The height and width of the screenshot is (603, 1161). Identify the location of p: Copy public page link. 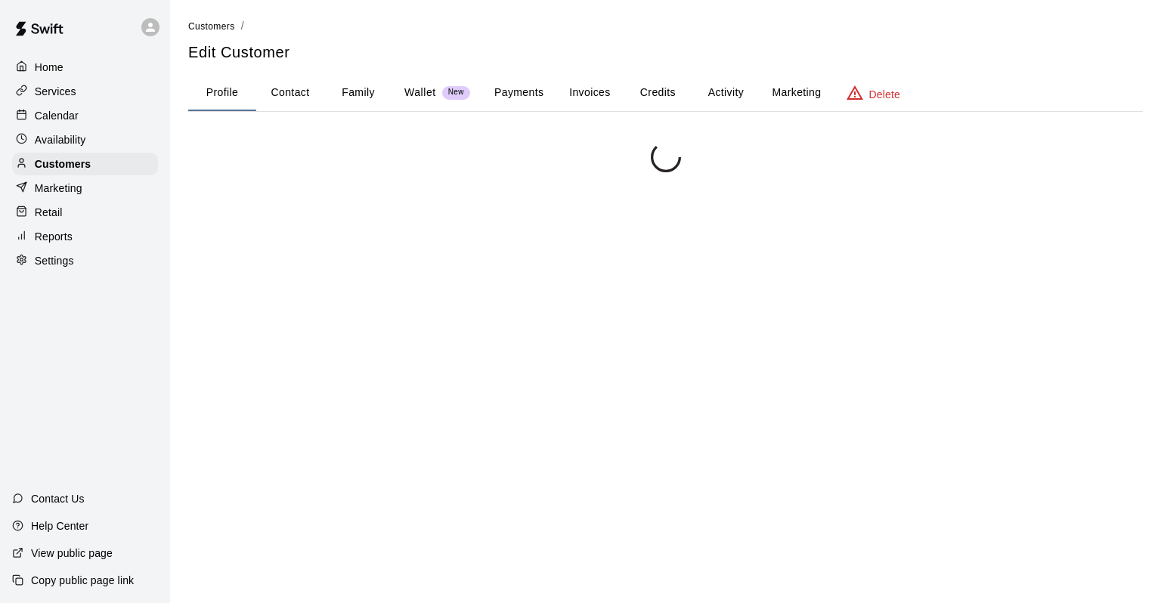
(82, 580).